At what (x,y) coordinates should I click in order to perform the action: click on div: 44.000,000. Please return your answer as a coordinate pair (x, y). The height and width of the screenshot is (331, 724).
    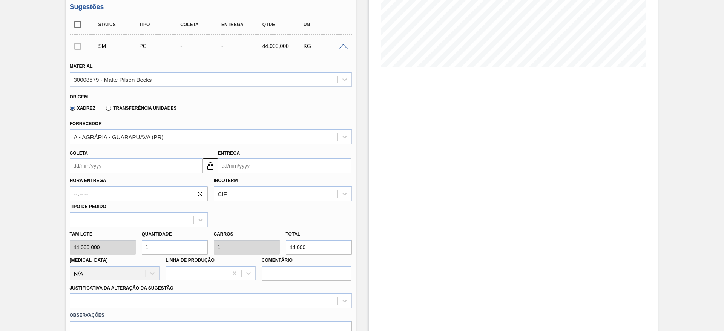
    Looking at the image, I should click on (283, 46).